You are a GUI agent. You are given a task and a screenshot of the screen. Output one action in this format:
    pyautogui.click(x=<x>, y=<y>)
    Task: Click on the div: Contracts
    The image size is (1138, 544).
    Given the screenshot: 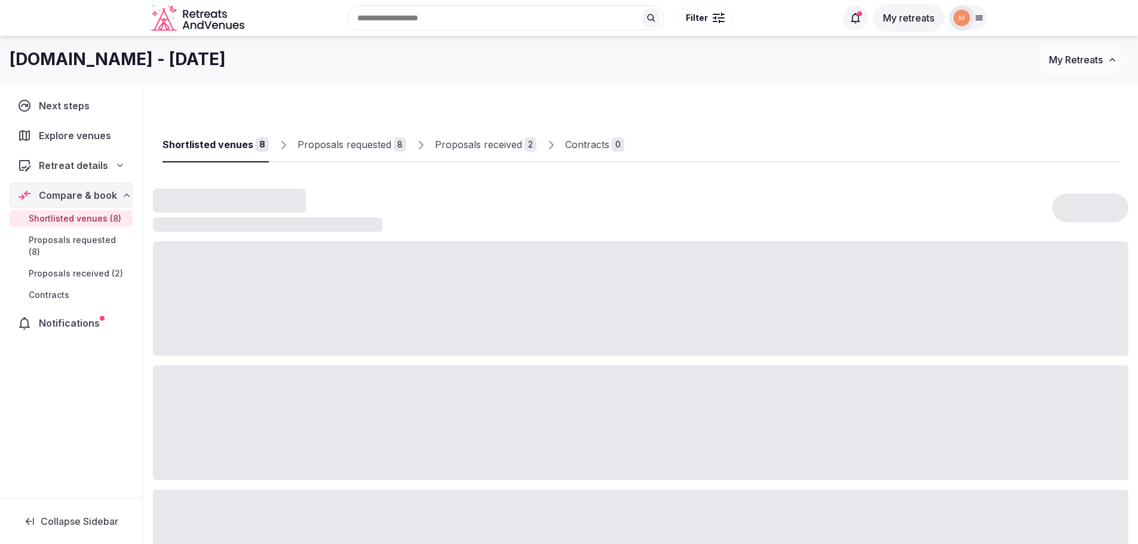 What is the action you would take?
    pyautogui.click(x=587, y=145)
    